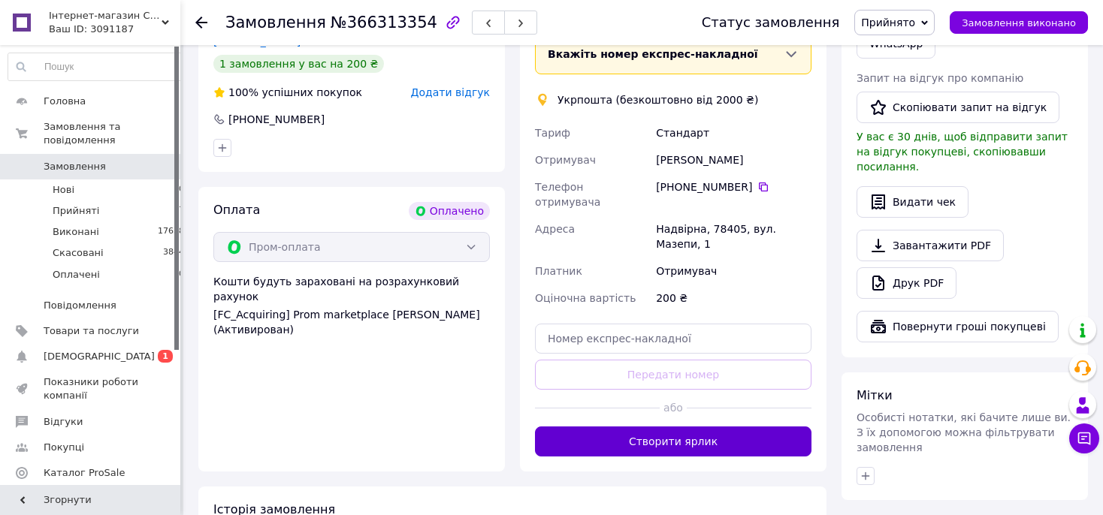 This screenshot has height=515, width=1103. Describe the element at coordinates (958, 107) in the screenshot. I see `button: Скопіювати запит на відгук` at that location.